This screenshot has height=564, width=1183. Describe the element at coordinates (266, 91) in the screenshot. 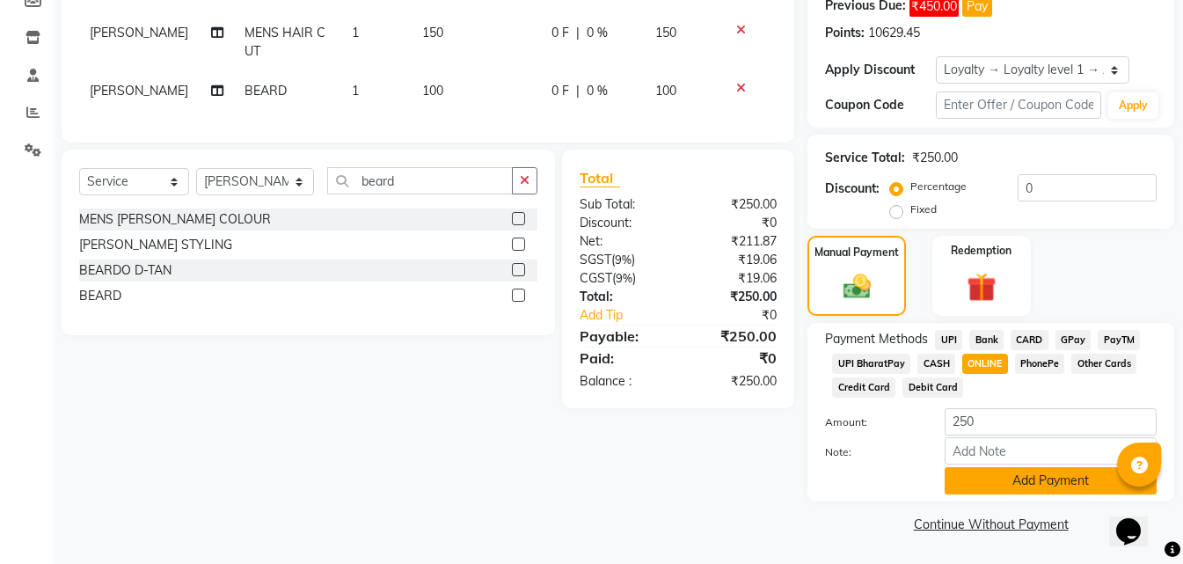

I see `span: BEARD` at that location.